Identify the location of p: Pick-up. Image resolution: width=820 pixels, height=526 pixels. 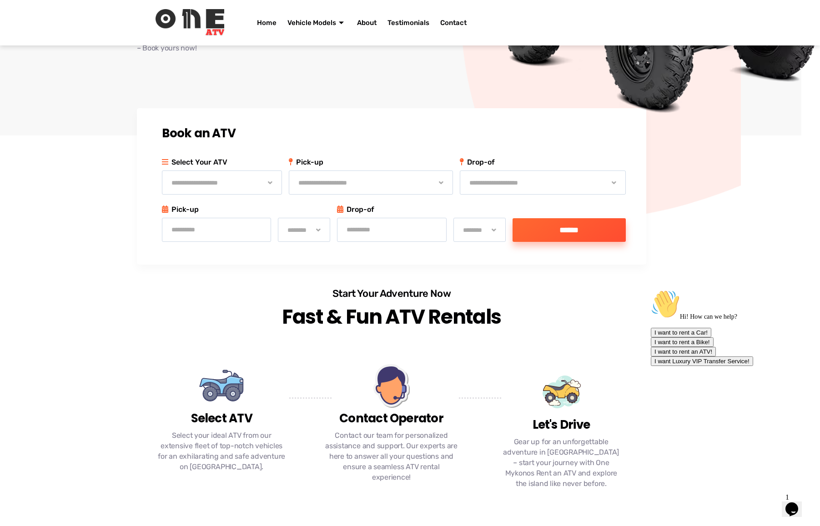
(246, 210).